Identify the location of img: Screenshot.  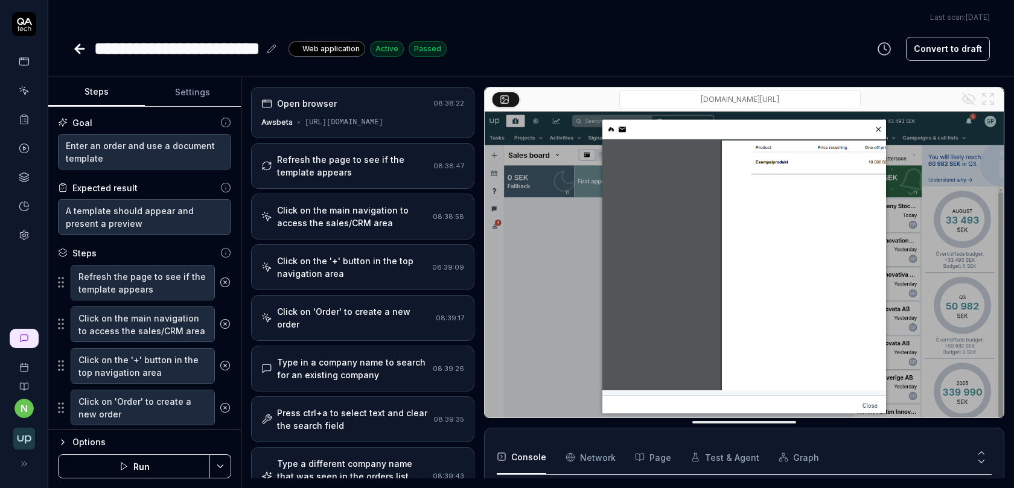
(744, 274).